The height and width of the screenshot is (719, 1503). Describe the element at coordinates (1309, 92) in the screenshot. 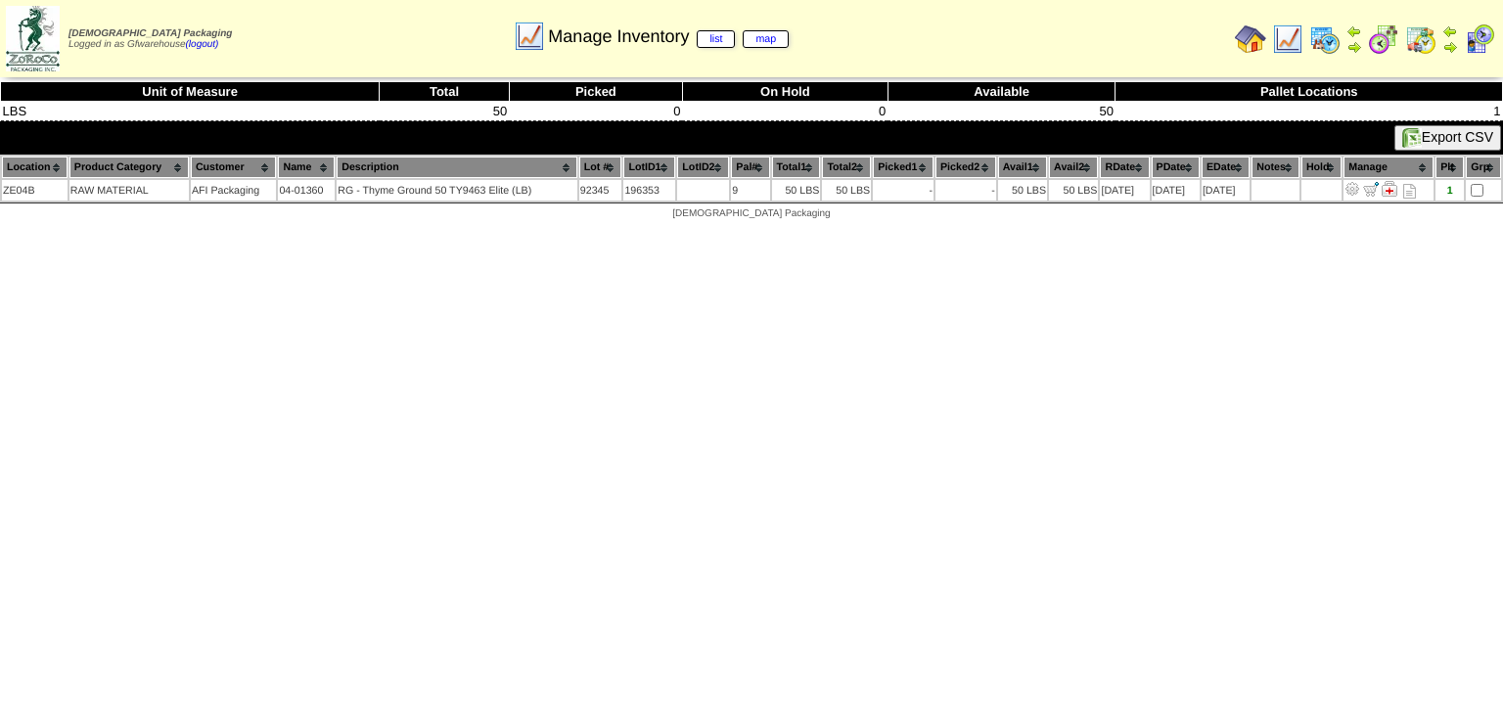

I see `th: Pallet Locations` at that location.